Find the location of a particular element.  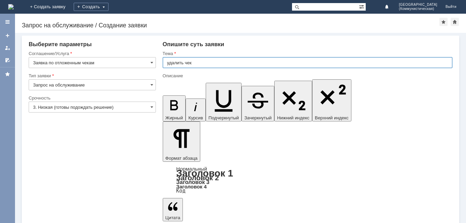

span: Подчеркнутый is located at coordinates (224, 117).